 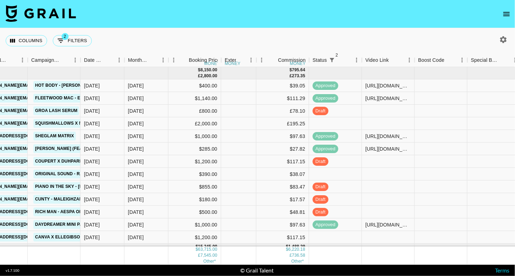 I want to click on a: CUNTY - maleighzan777, so click(x=62, y=199).